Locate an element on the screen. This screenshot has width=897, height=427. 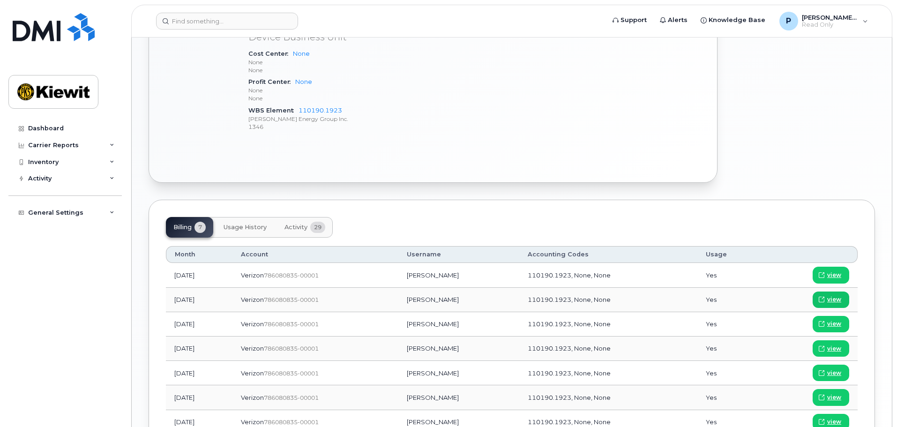
span: WBS Element is located at coordinates (273, 110).